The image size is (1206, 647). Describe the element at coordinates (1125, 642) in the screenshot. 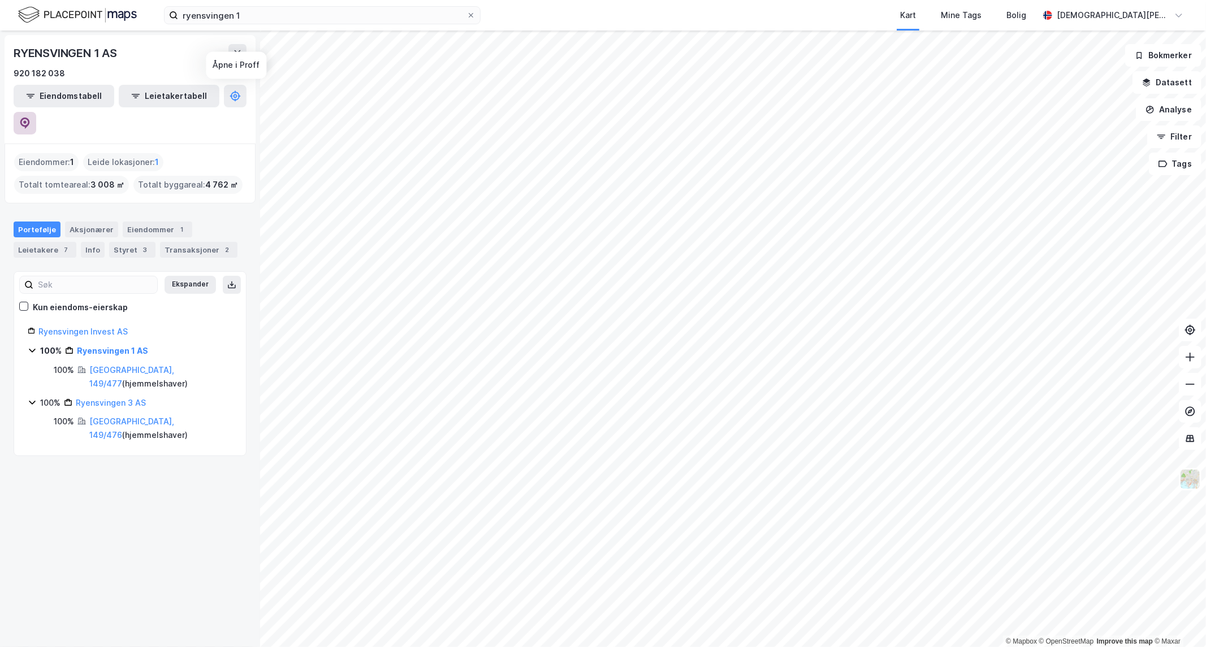

I see `a: Improve this map` at that location.